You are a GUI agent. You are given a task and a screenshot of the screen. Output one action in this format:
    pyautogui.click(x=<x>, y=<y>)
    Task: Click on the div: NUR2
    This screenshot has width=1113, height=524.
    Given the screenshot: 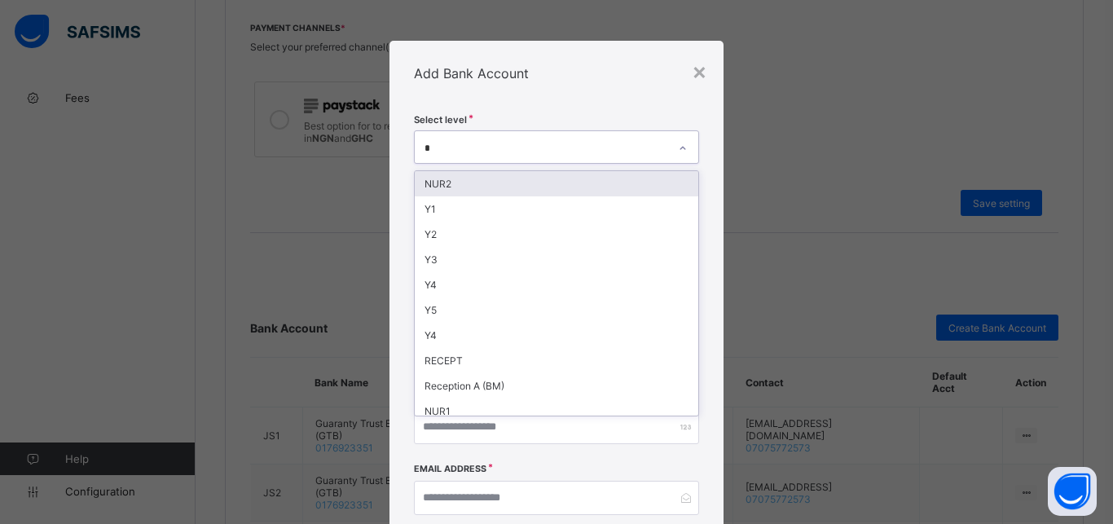 What is the action you would take?
    pyautogui.click(x=556, y=183)
    